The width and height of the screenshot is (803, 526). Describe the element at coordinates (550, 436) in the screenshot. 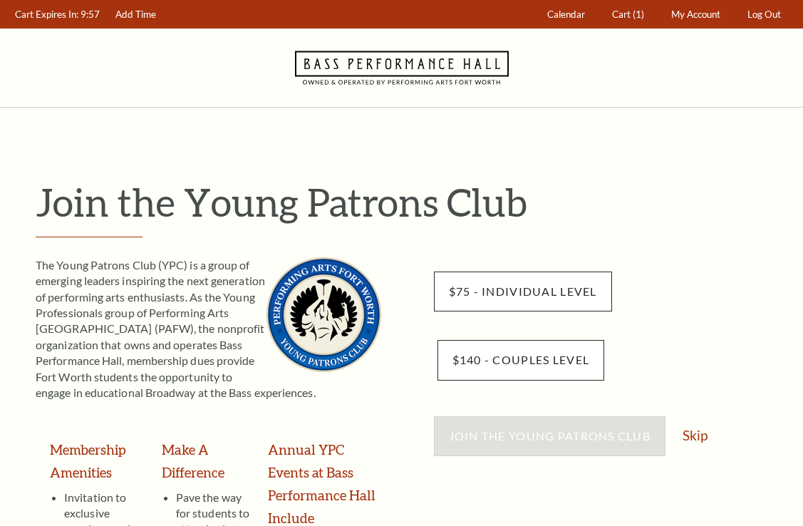

I see `button: Join the Young Patrons Club` at that location.